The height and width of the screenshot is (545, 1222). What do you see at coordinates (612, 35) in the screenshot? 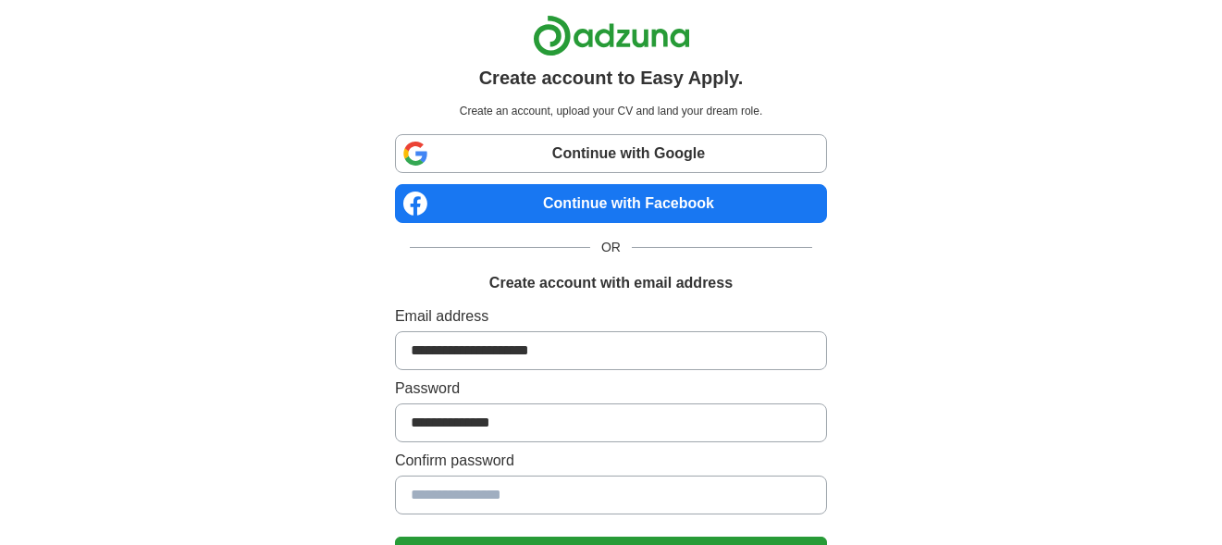
I see `img: Adzuna logo` at bounding box center [612, 35].